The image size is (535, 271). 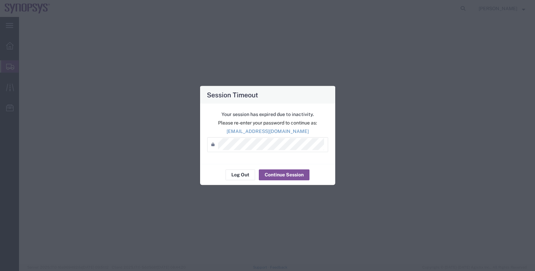 I want to click on button: Continue Session, so click(x=284, y=175).